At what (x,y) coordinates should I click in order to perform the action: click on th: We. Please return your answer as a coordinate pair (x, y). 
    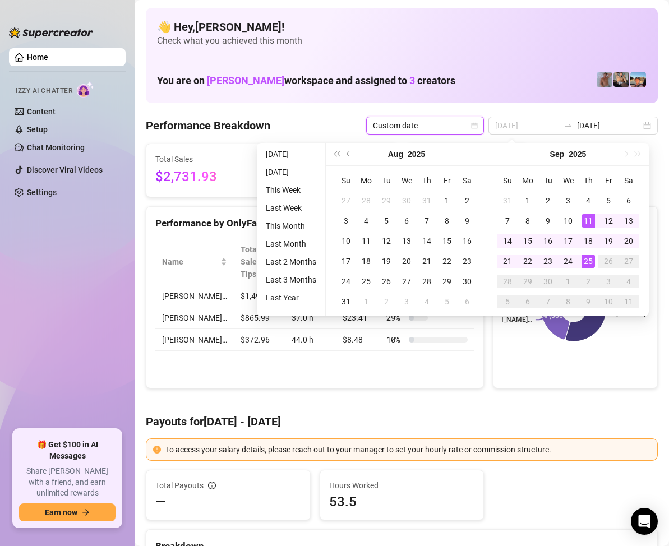
    Looking at the image, I should click on (407, 181).